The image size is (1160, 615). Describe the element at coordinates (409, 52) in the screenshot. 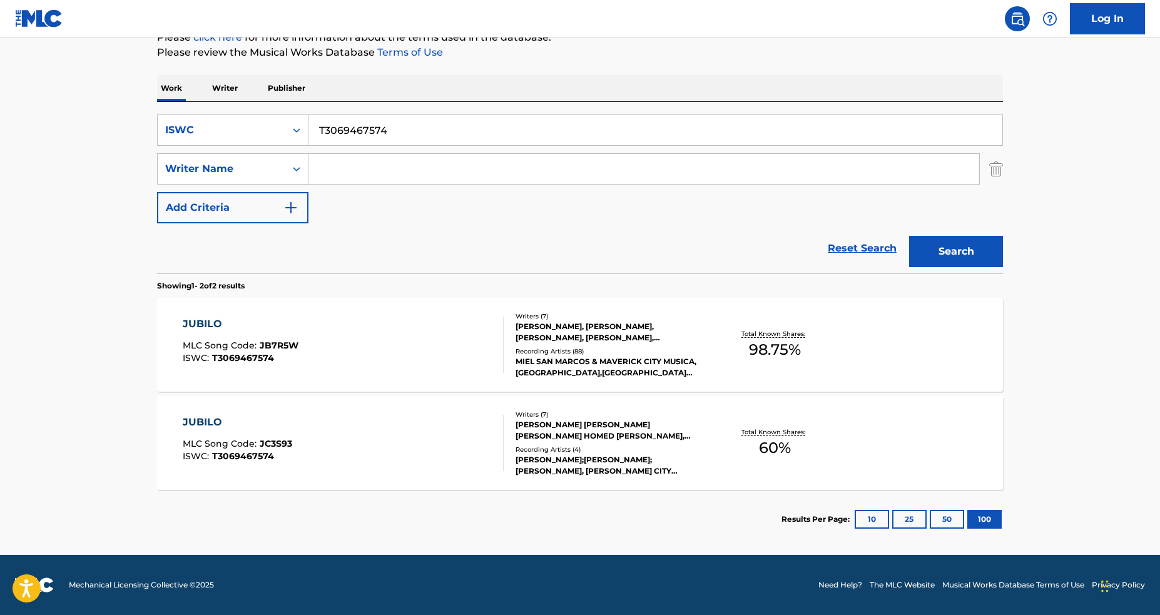

I see `a: Terms of Use` at that location.